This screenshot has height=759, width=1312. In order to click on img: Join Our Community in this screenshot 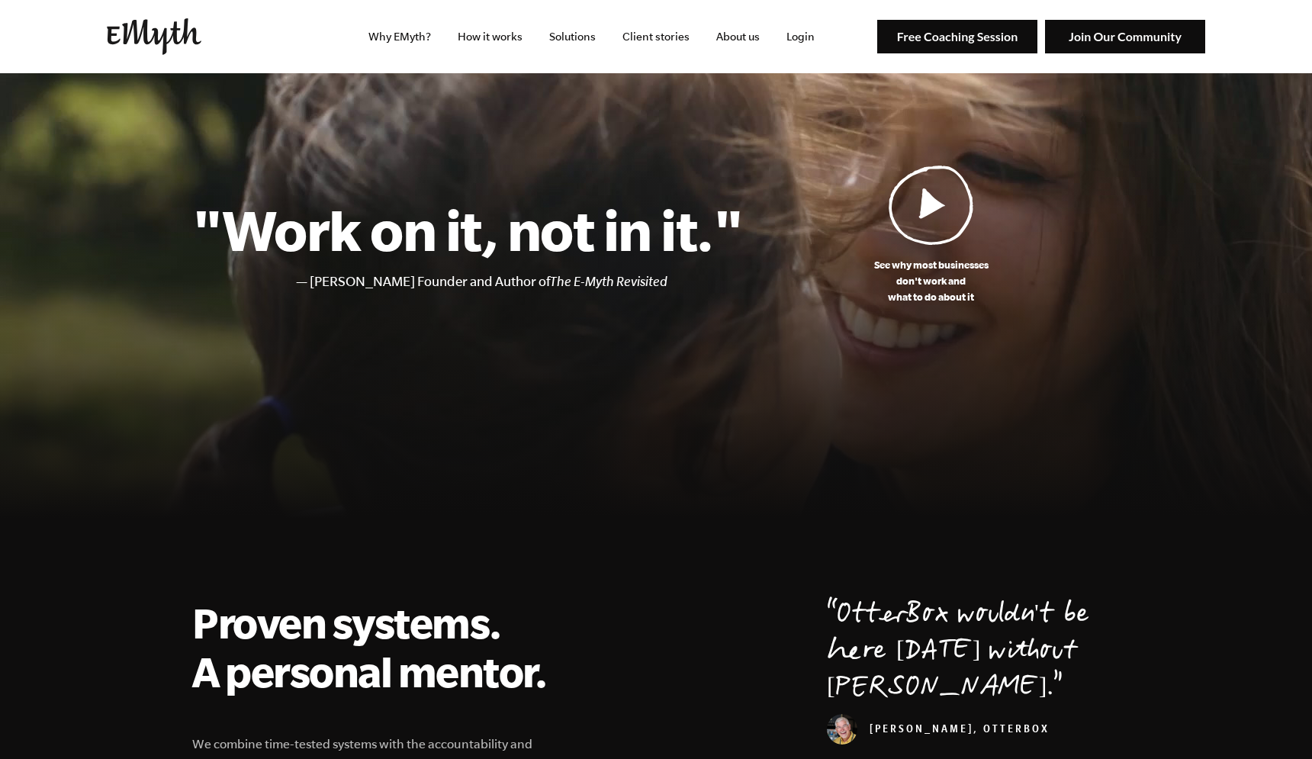, I will do `click(1125, 37)`.